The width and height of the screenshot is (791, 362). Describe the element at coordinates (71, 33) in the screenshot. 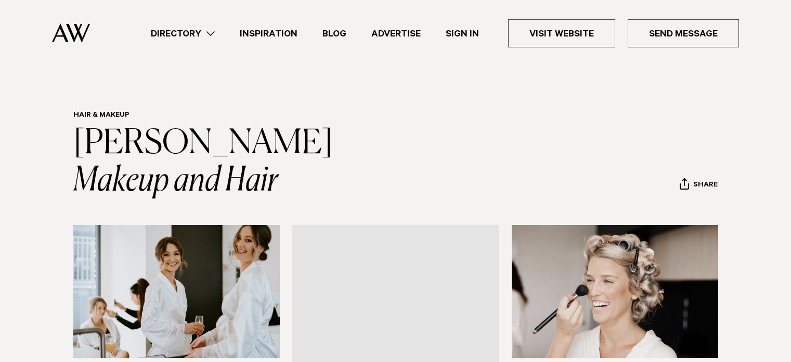

I see `img: Auckland Weddings Logo` at that location.